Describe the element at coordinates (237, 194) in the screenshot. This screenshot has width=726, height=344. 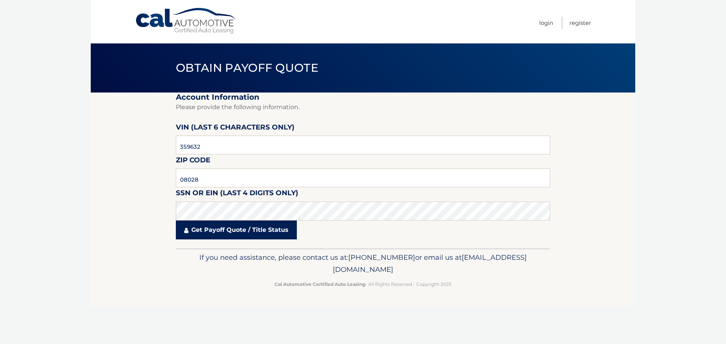
I see `label: SSN or EIN (last 4 digits only)` at that location.